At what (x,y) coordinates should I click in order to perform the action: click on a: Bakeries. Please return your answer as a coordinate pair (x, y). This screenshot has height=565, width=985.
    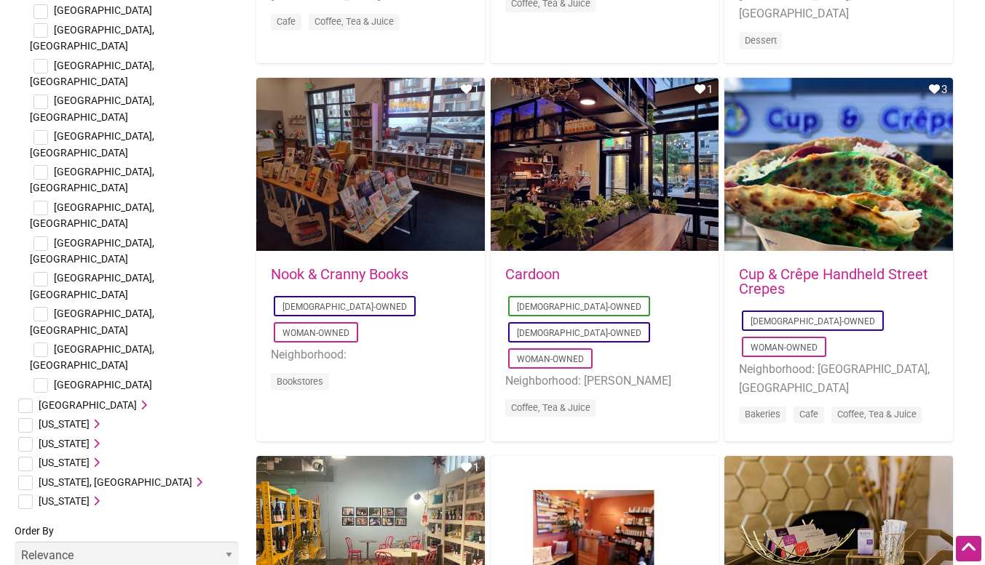
    Looking at the image, I should click on (762, 414).